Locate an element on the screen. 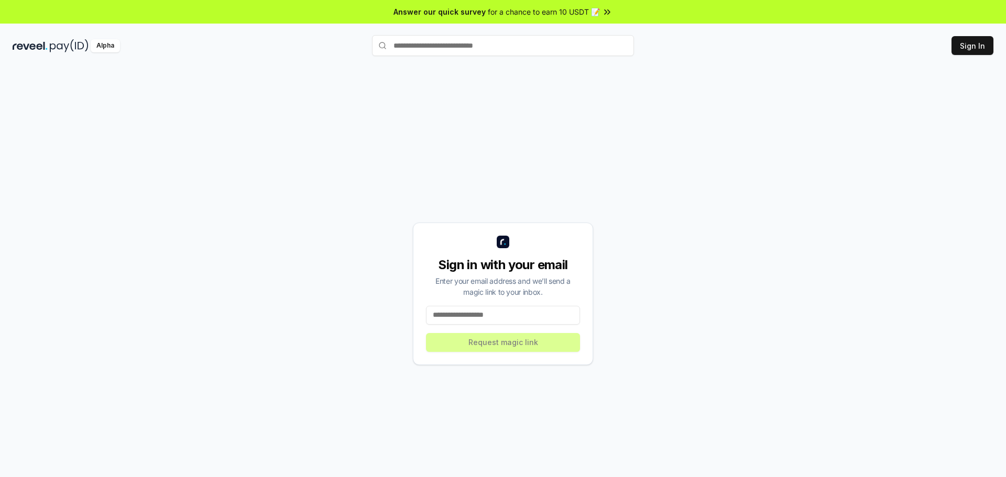  button: Sign In is located at coordinates (972, 46).